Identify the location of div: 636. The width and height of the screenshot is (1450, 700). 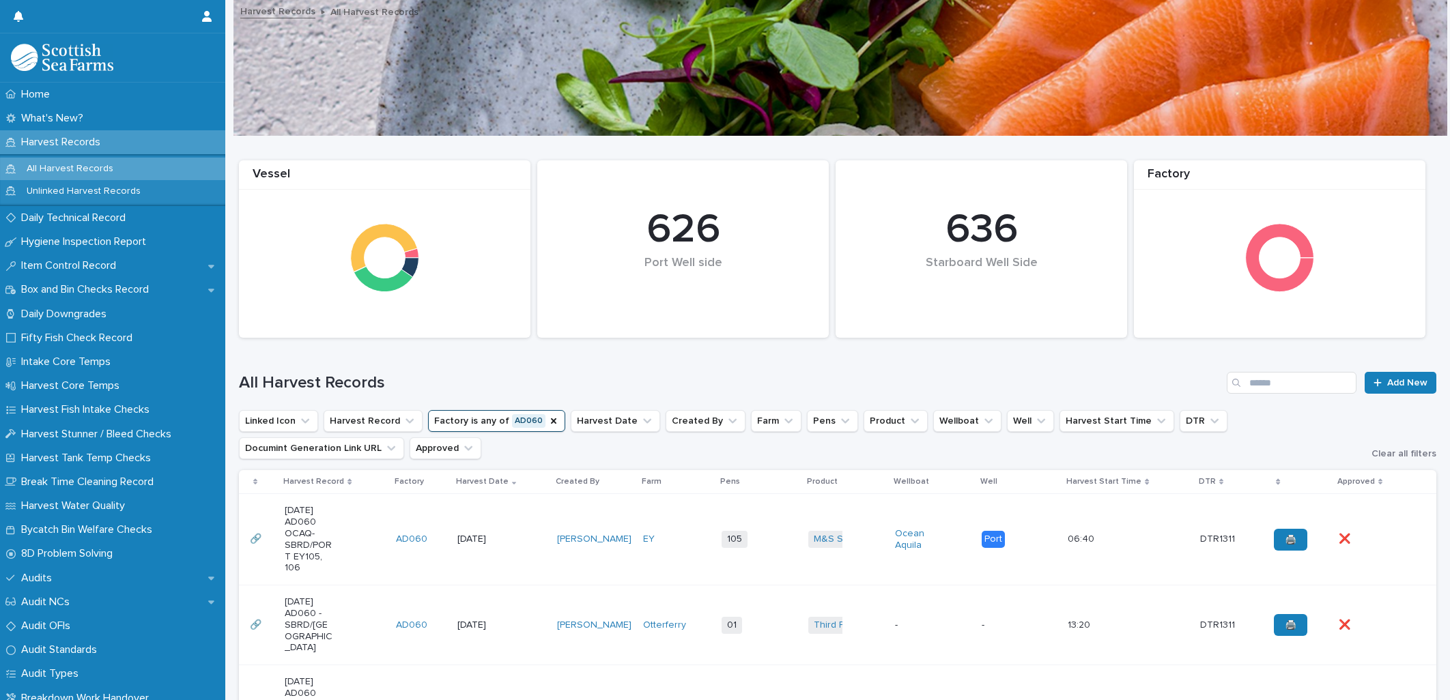
(981, 230).